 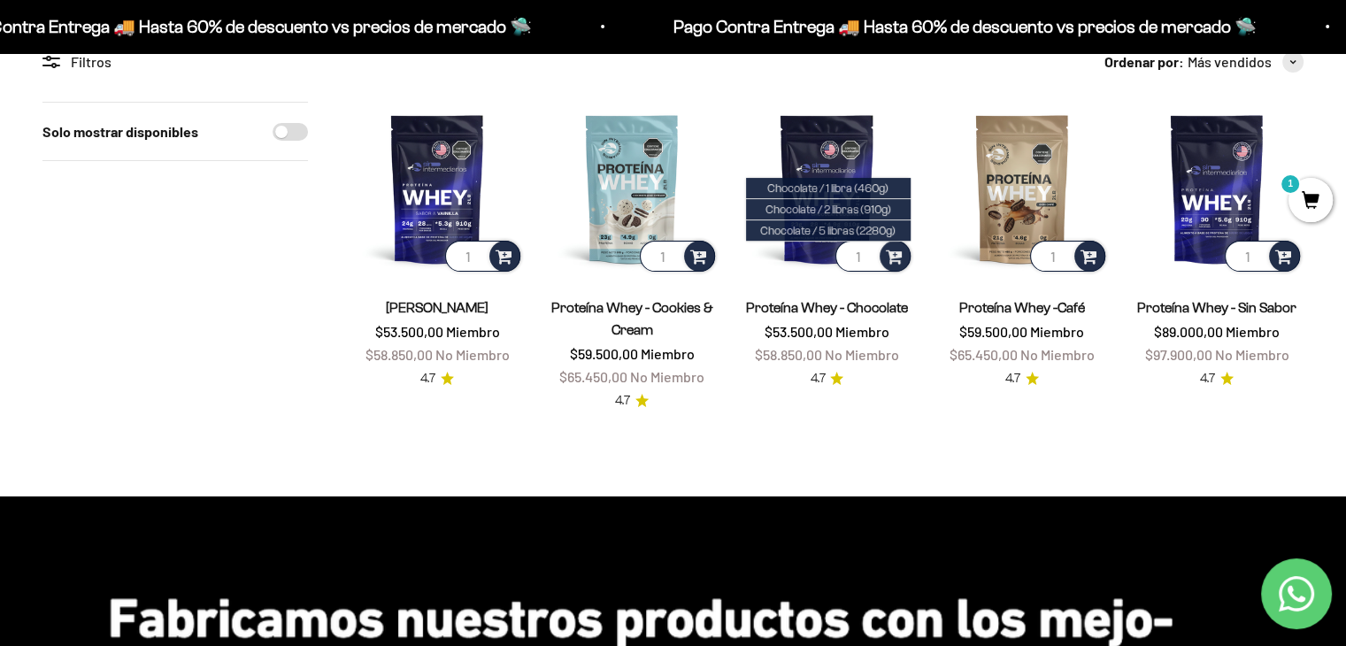 What do you see at coordinates (1310, 202) in the screenshot?
I see `a: 1` at bounding box center [1310, 202].